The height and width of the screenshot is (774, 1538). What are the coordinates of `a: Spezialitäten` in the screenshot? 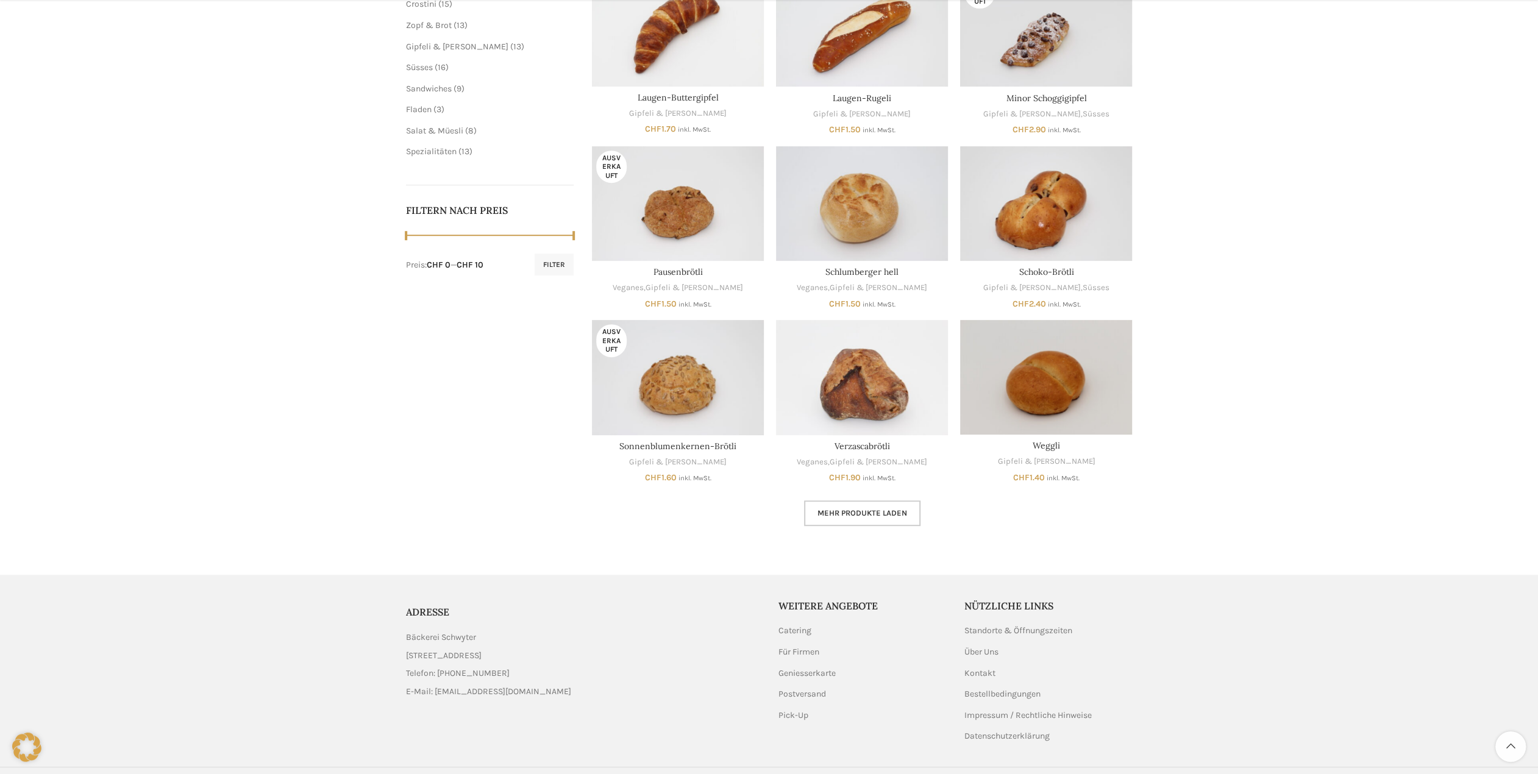 It's located at (431, 151).